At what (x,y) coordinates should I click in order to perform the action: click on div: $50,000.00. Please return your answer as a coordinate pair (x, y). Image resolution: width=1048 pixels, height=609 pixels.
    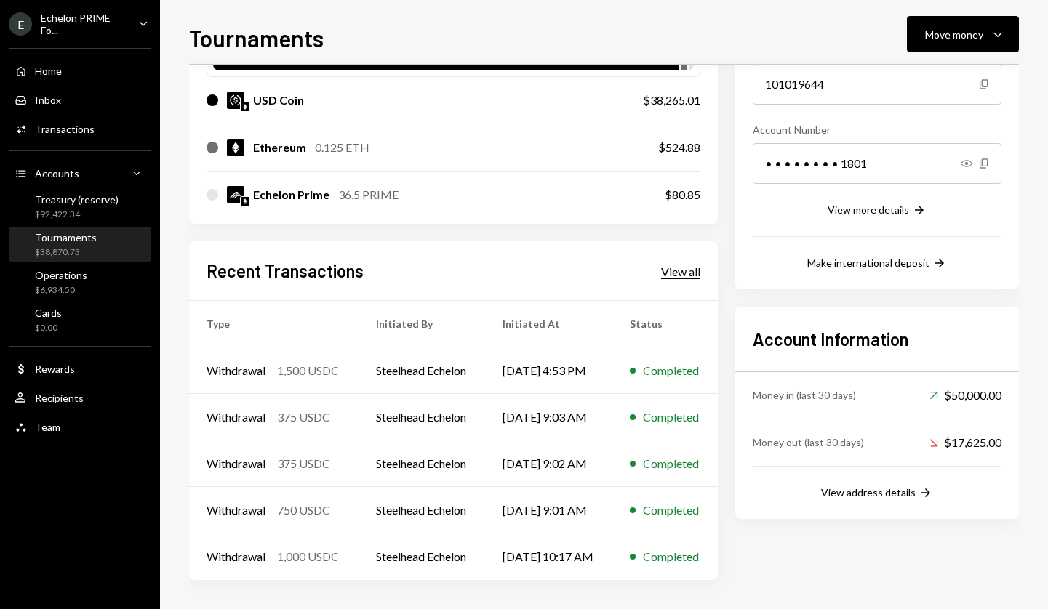
    Looking at the image, I should click on (965, 395).